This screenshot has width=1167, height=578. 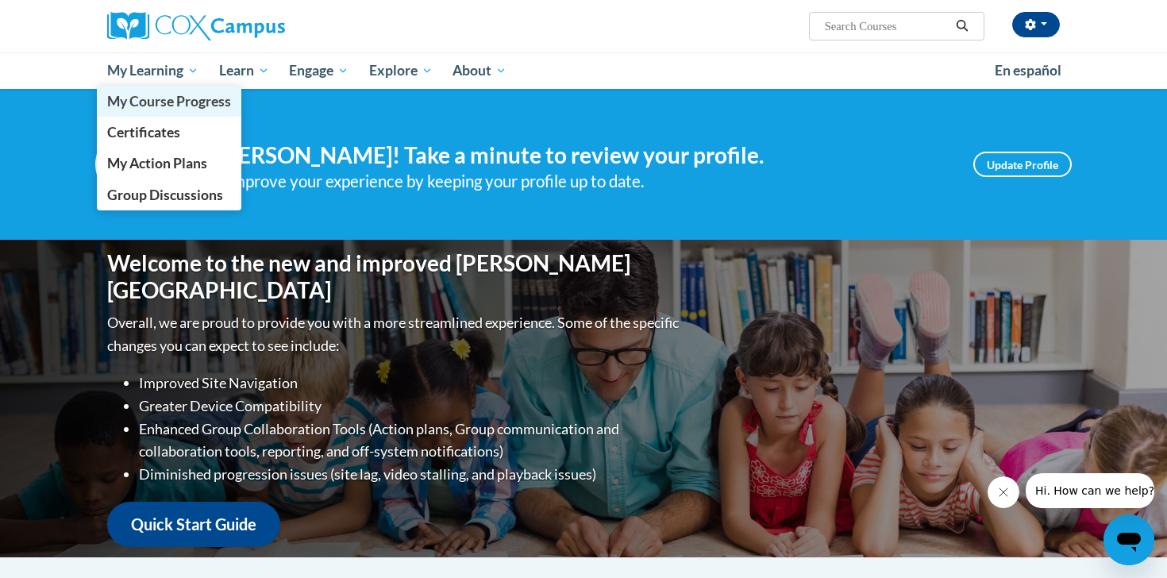 I want to click on a: Group Discussions, so click(x=169, y=195).